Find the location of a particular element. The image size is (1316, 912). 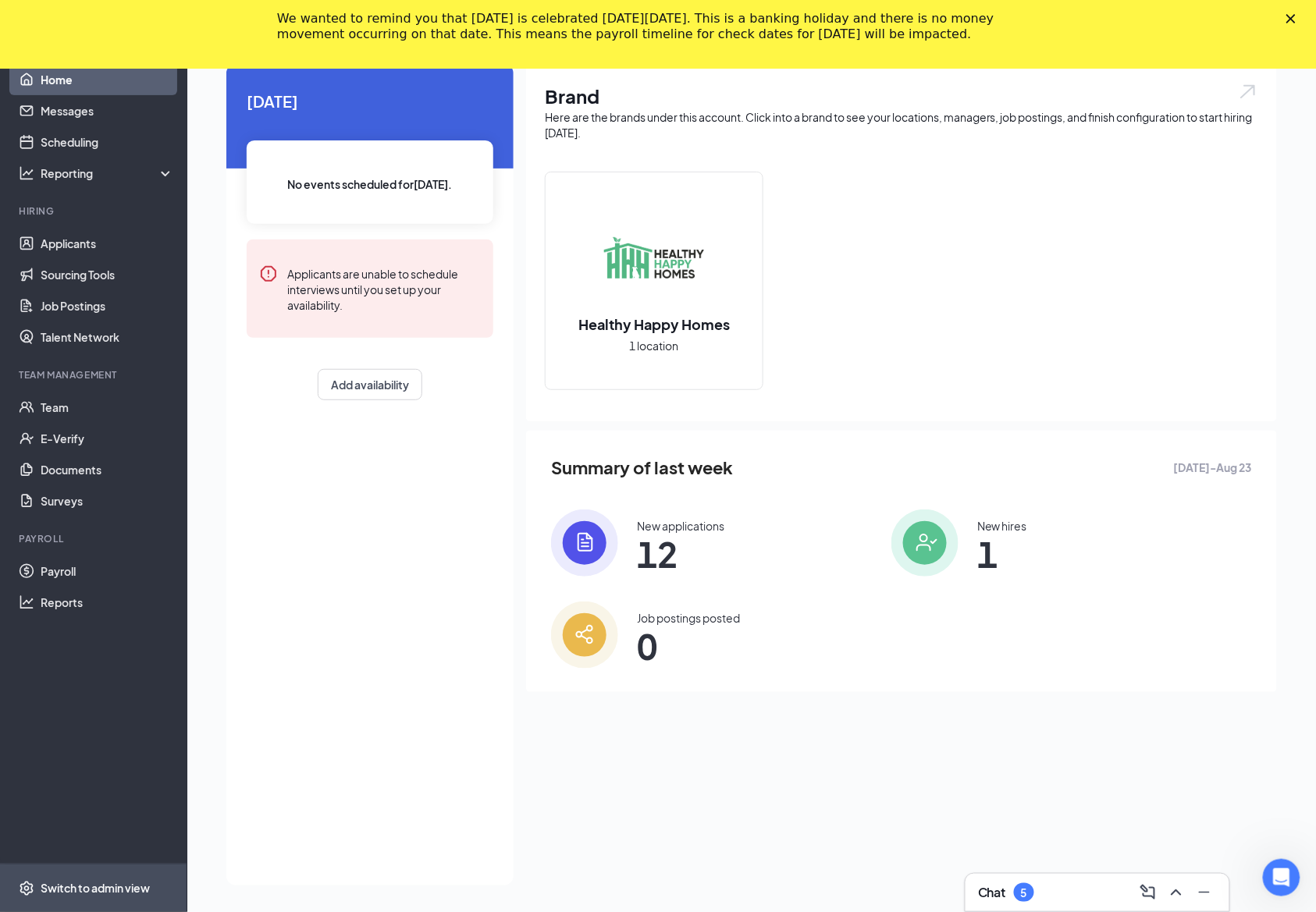

div: Applicants are unable to schedule interviews until you set up your availability. is located at coordinates (384, 289).